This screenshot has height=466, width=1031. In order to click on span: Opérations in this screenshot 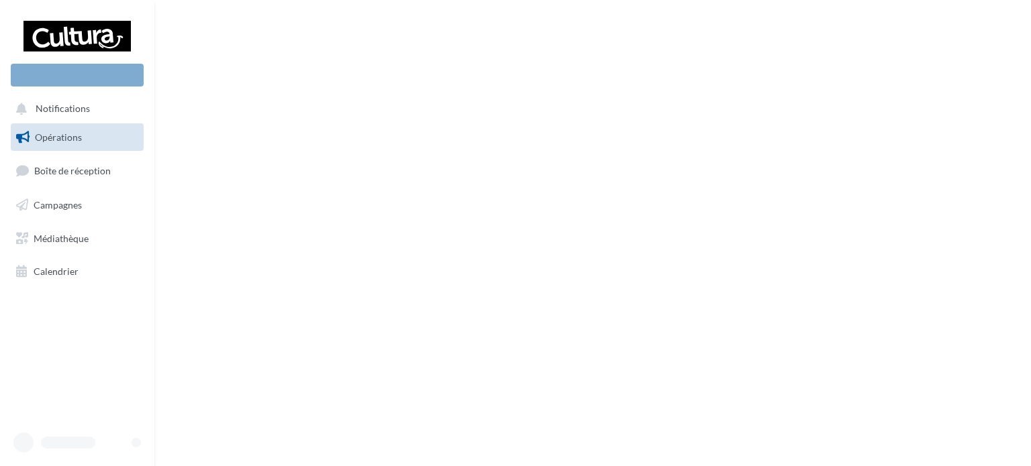, I will do `click(58, 137)`.